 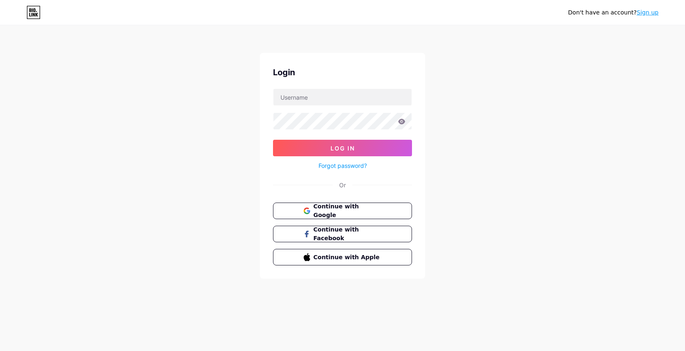 I want to click on span: Log In, so click(x=343, y=148).